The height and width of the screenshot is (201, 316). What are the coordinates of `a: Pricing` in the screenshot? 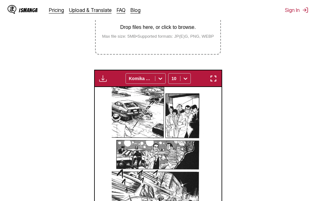 It's located at (57, 10).